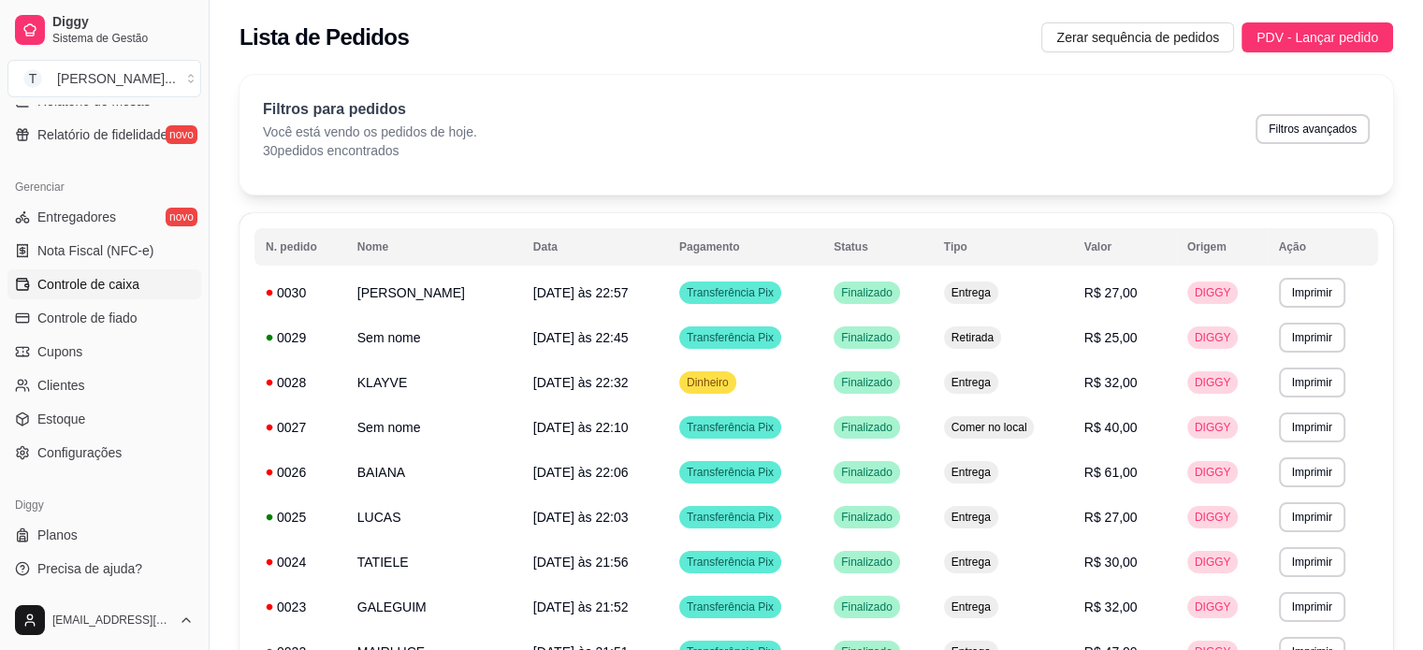 This screenshot has height=650, width=1423. I want to click on span: R$ 25,00, so click(1111, 338).